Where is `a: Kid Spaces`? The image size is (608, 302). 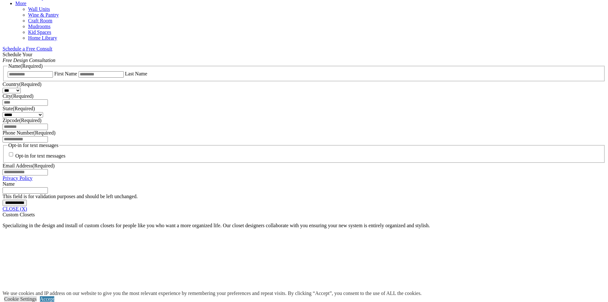 a: Kid Spaces is located at coordinates (40, 32).